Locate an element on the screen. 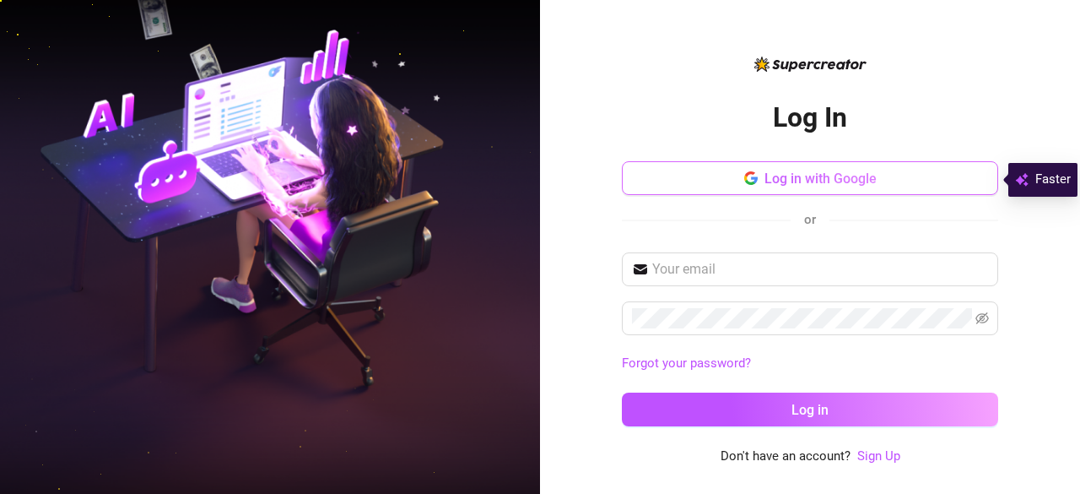  img: svg%3e is located at coordinates (1022, 180).